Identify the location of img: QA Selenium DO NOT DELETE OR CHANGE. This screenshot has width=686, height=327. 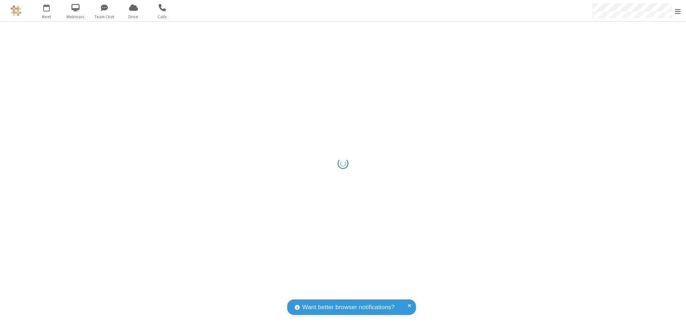
(16, 11).